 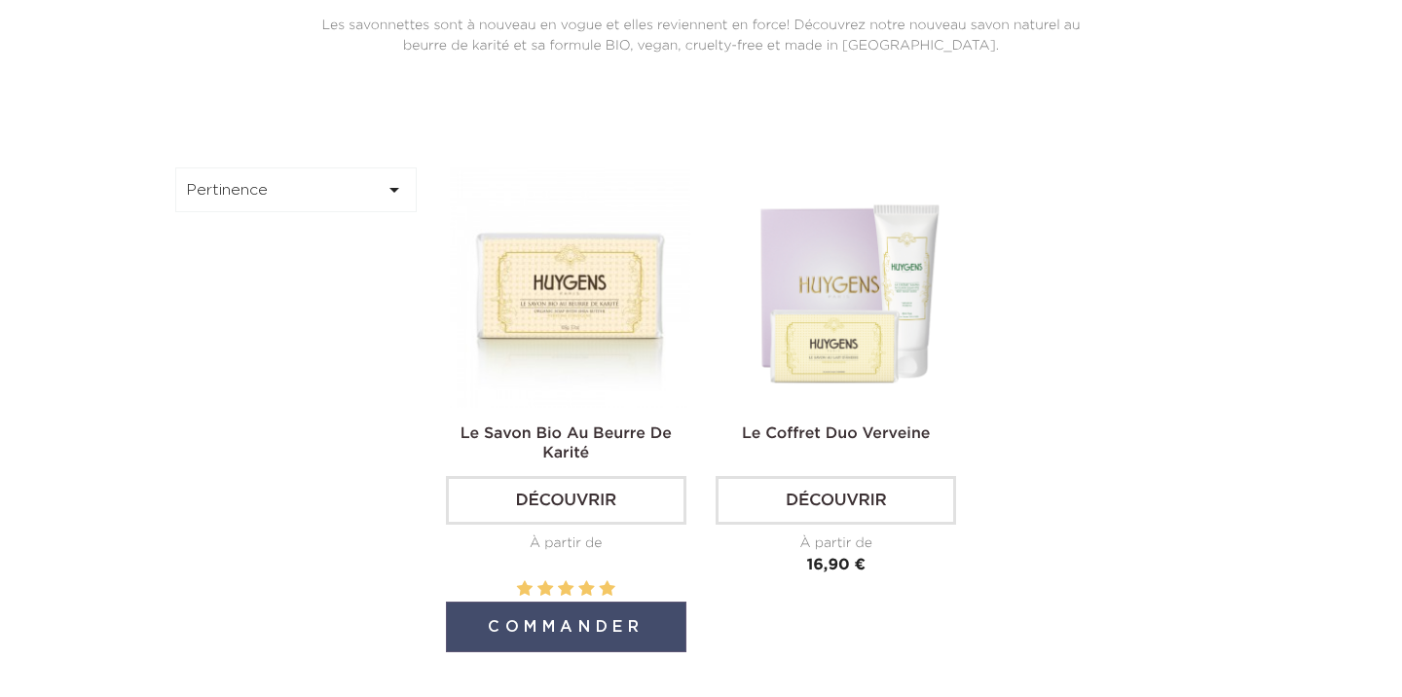 What do you see at coordinates (836, 434) in the screenshot?
I see `a: Le Coffret Duo Verveine` at bounding box center [836, 434].